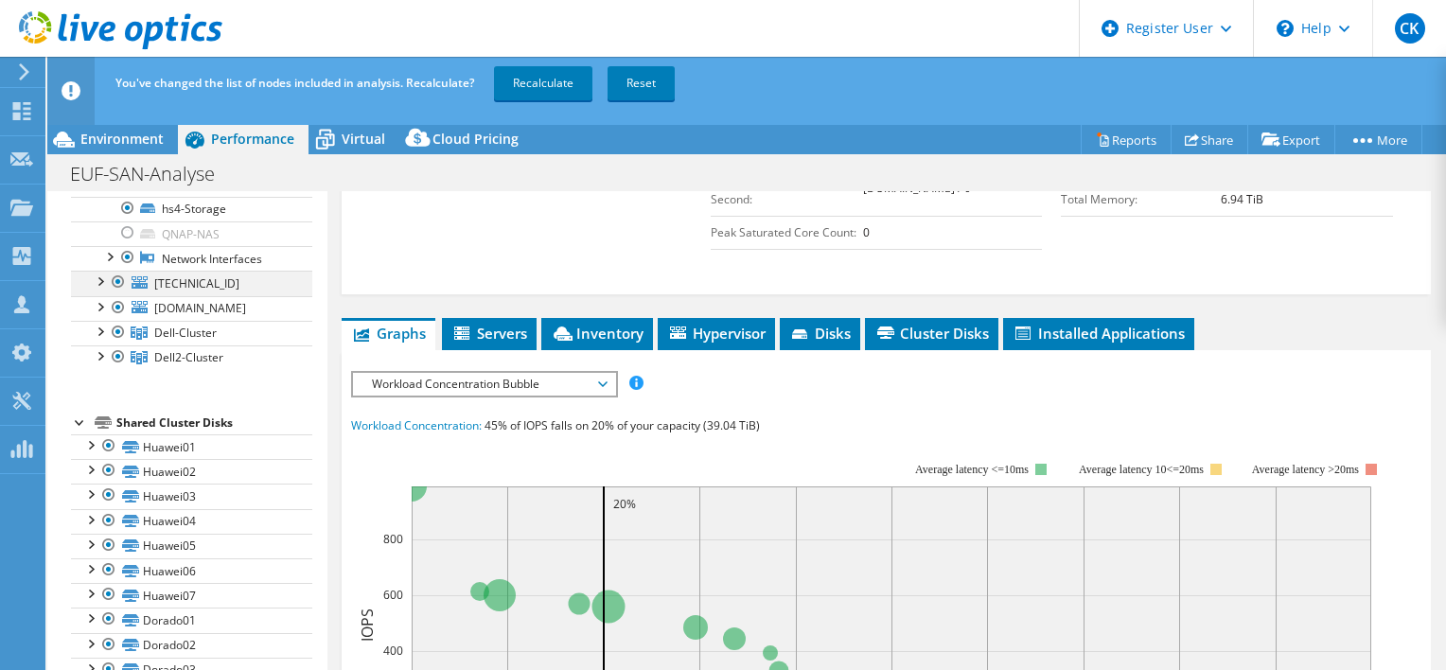  I want to click on span: Disks, so click(819, 333).